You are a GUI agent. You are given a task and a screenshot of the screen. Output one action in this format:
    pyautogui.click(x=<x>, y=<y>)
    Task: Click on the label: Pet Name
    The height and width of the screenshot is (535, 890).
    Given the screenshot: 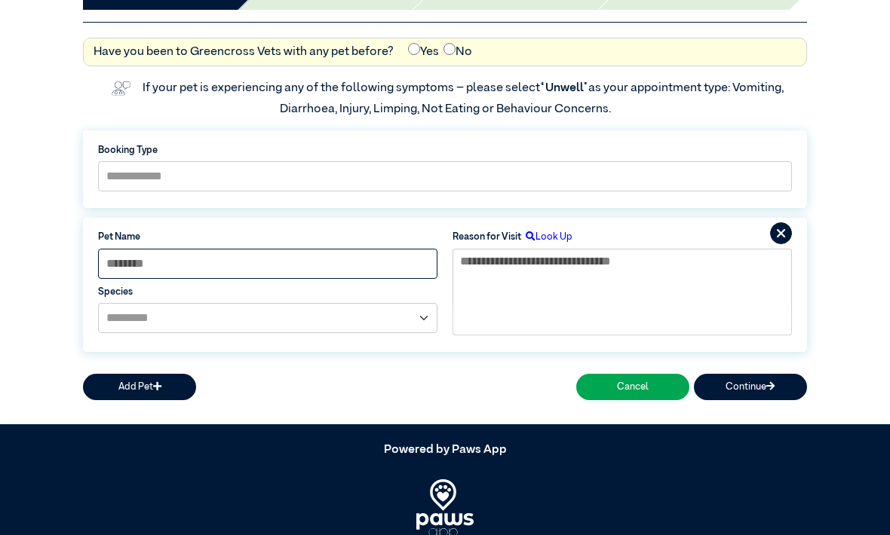 What is the action you would take?
    pyautogui.click(x=268, y=237)
    